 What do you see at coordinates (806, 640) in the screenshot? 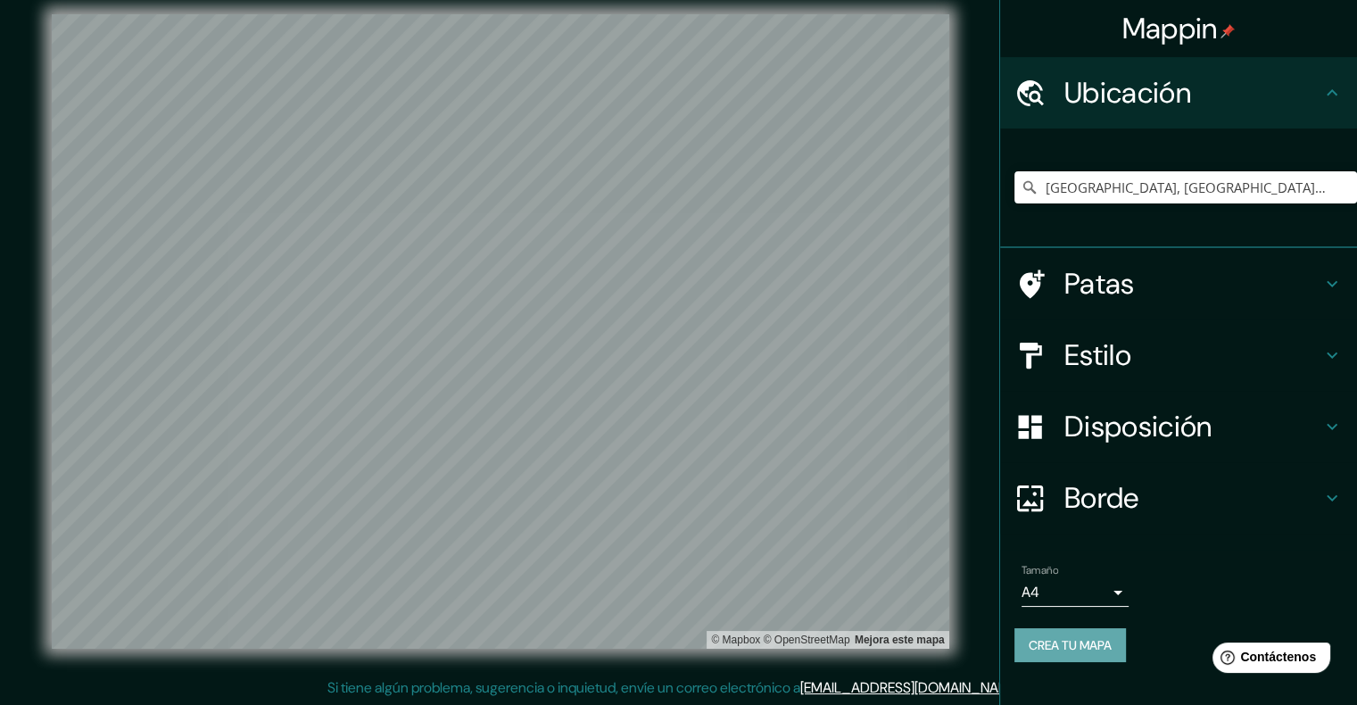
I see `font: © OpenStreetMap` at bounding box center [806, 640].